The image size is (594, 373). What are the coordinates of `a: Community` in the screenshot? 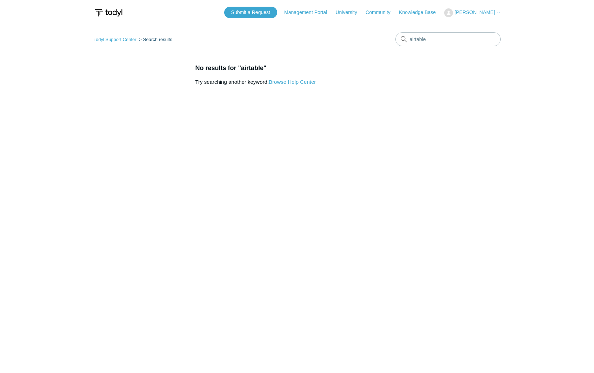 It's located at (381, 12).